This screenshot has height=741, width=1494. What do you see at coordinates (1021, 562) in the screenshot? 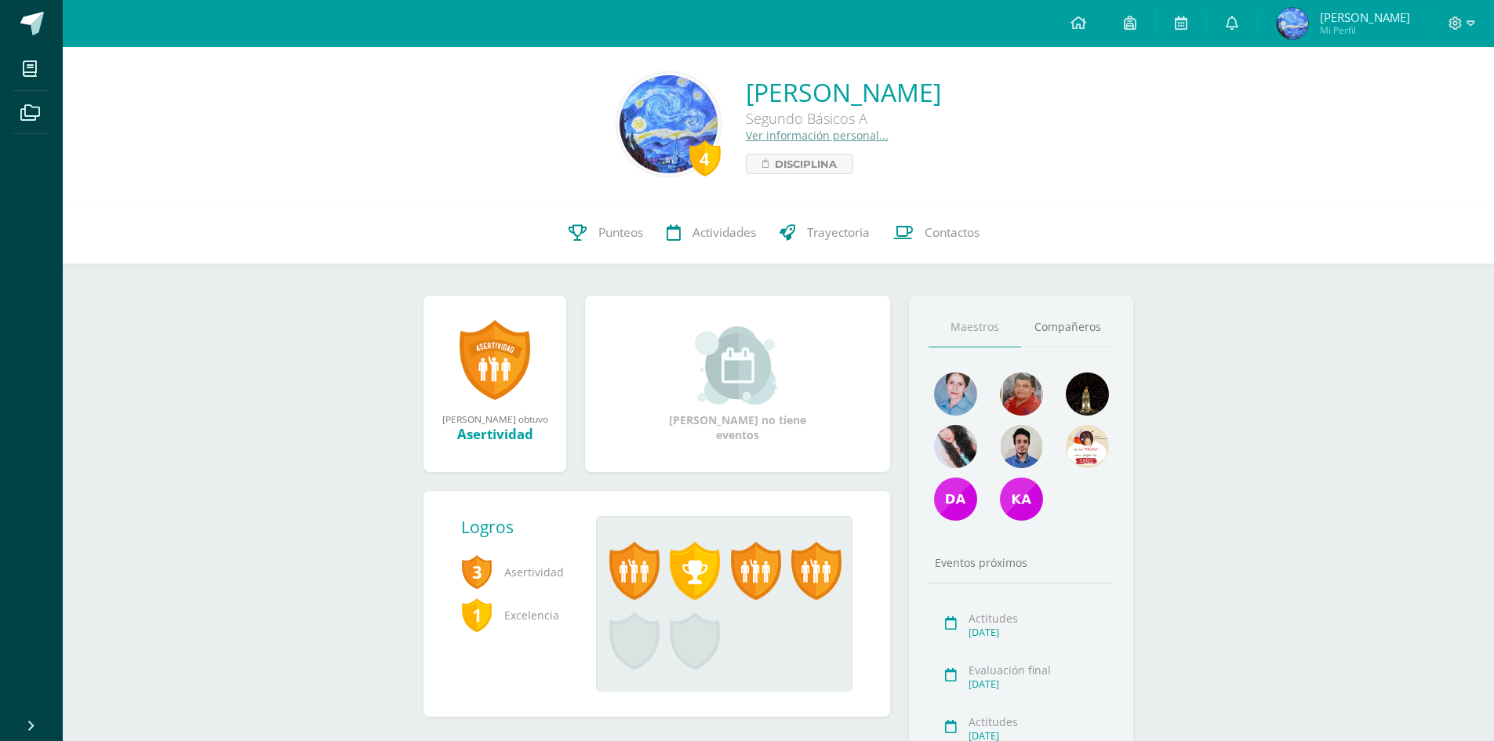
I see `div: Eventos próximos` at bounding box center [1021, 562].